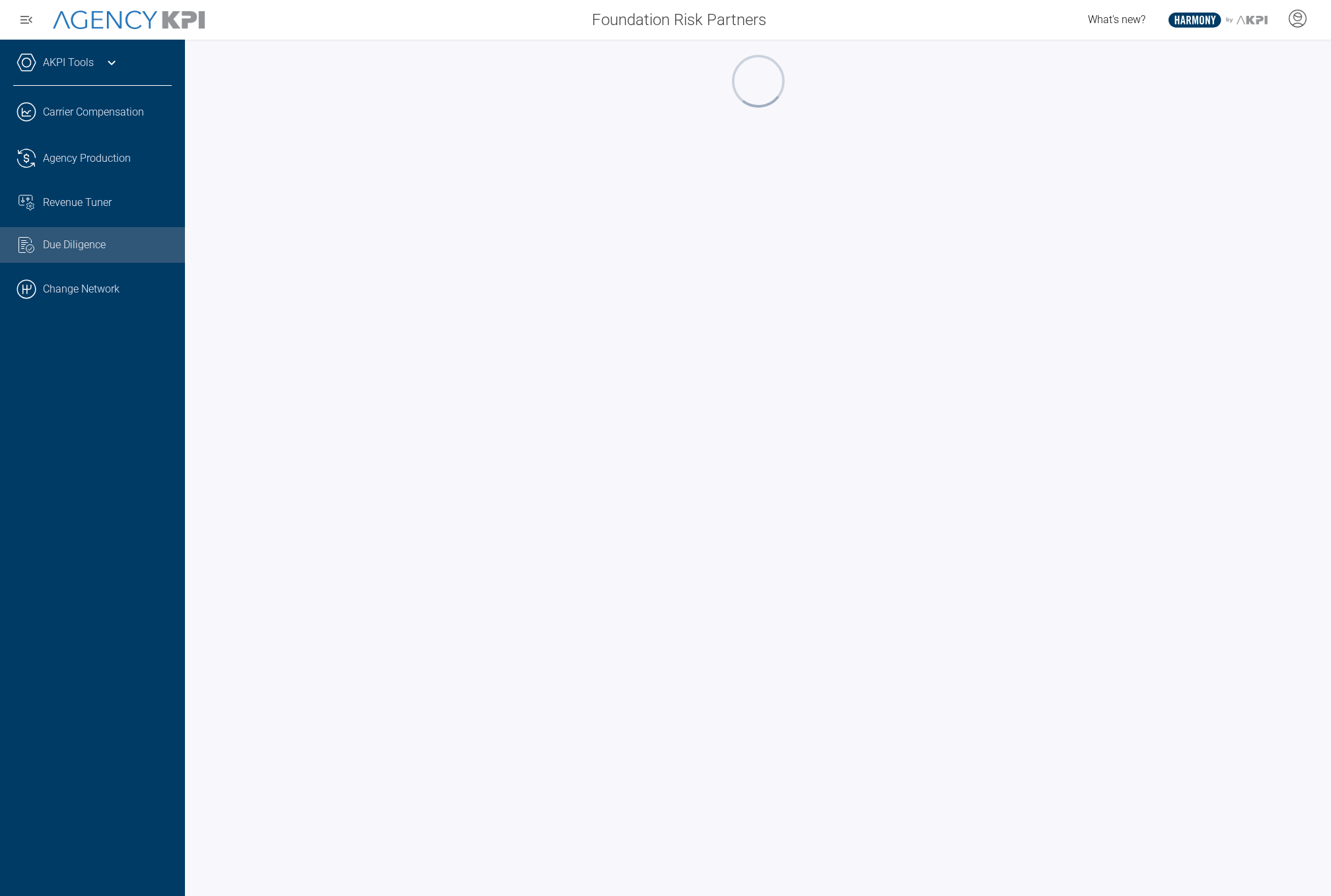 The image size is (1331, 896). Describe the element at coordinates (758, 81) in the screenshot. I see `div: oval-loading` at that location.